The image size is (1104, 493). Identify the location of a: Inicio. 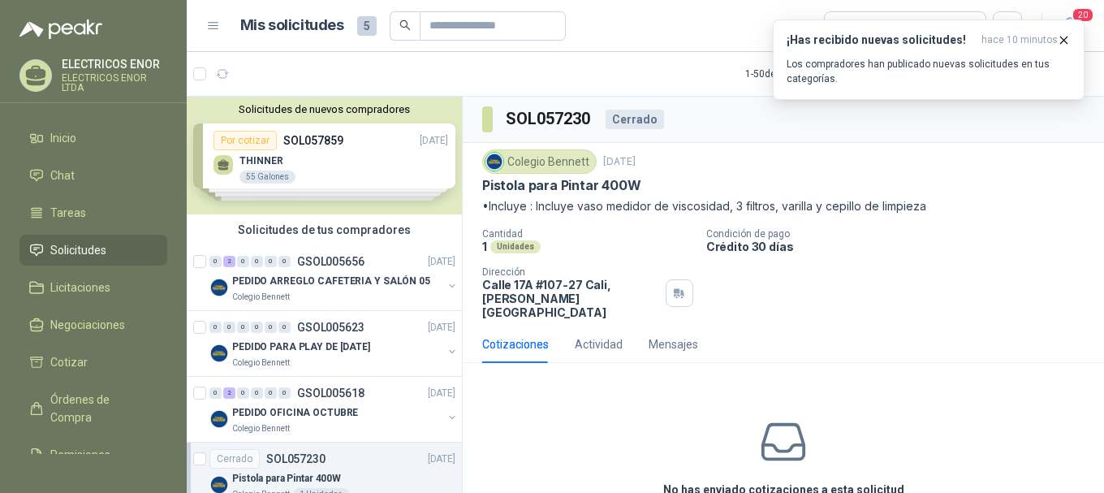
(93, 138).